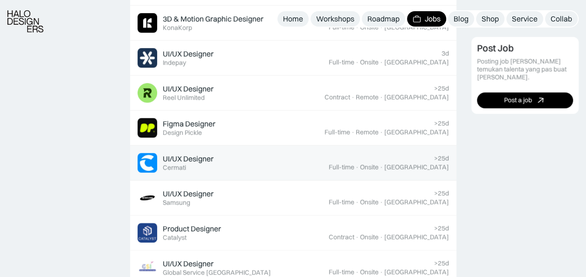  Describe the element at coordinates (445, 53) in the screenshot. I see `div: 3d` at that location.